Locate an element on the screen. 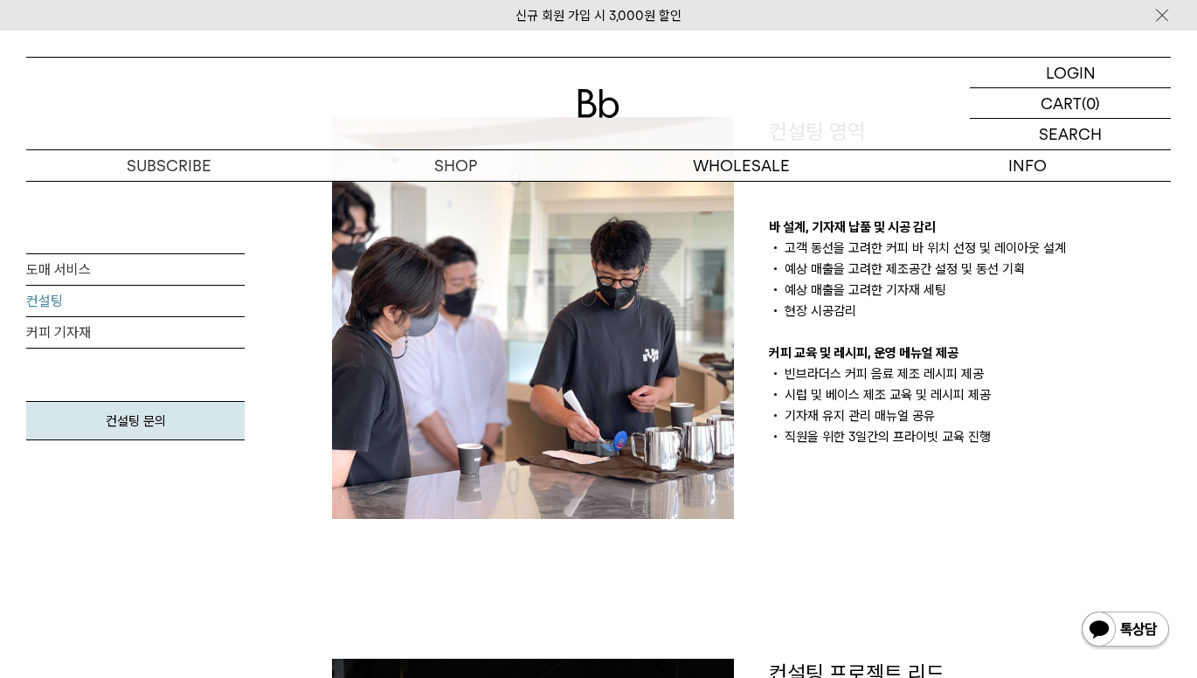 Image resolution: width=1197 pixels, height=678 pixels. li: 예상 매출을 고려한 제조공간 설정 및 동선 기획 is located at coordinates (970, 269).